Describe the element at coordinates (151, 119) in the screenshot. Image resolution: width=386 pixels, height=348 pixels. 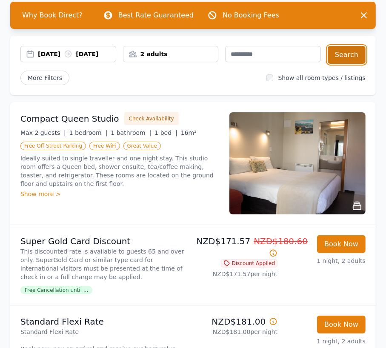
I see `button: Check Availability` at that location.